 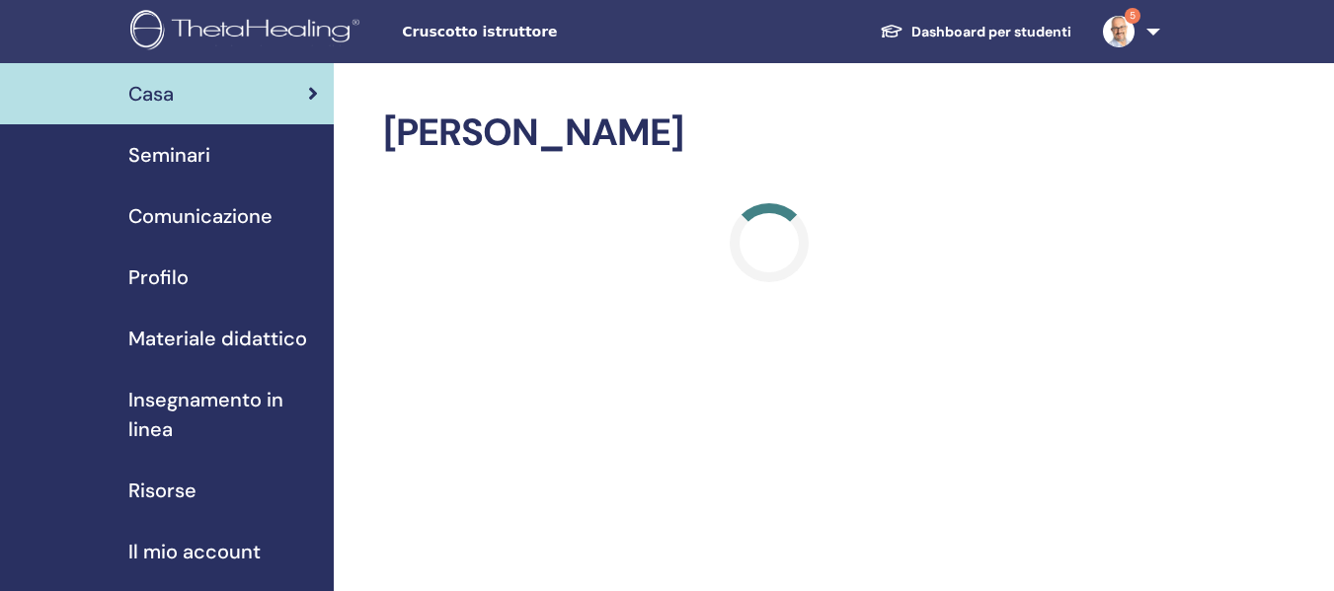 What do you see at coordinates (162, 491) in the screenshot?
I see `span: Risorse` at bounding box center [162, 491].